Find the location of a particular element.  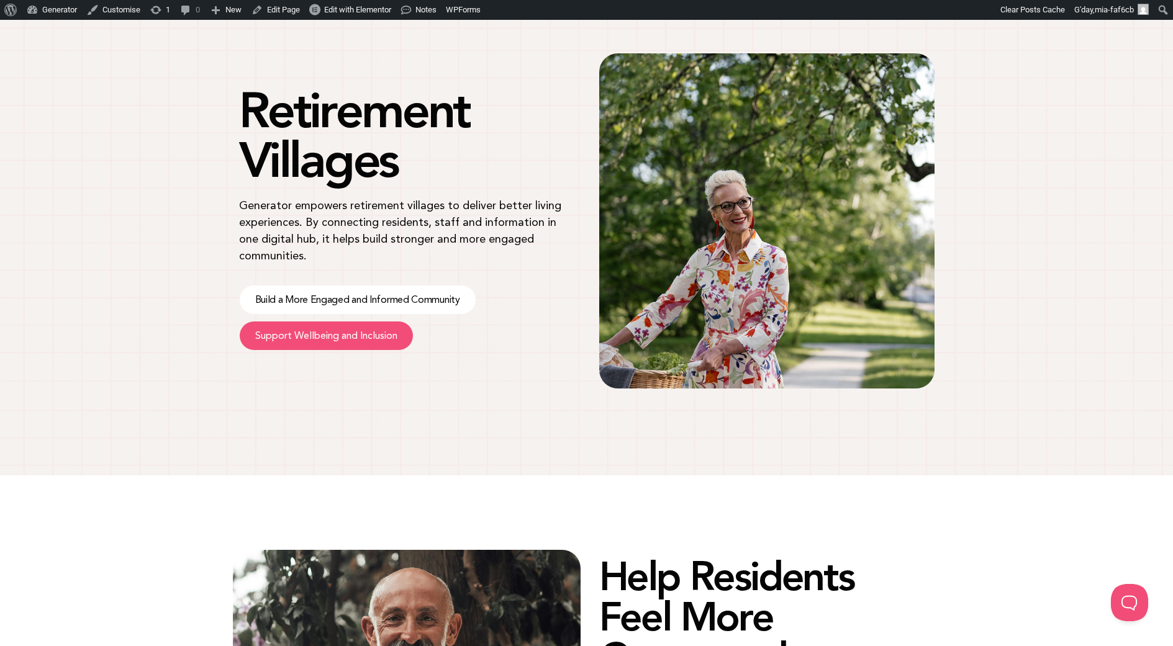

a: Build a More Engaged and Informed Community is located at coordinates (358, 300).